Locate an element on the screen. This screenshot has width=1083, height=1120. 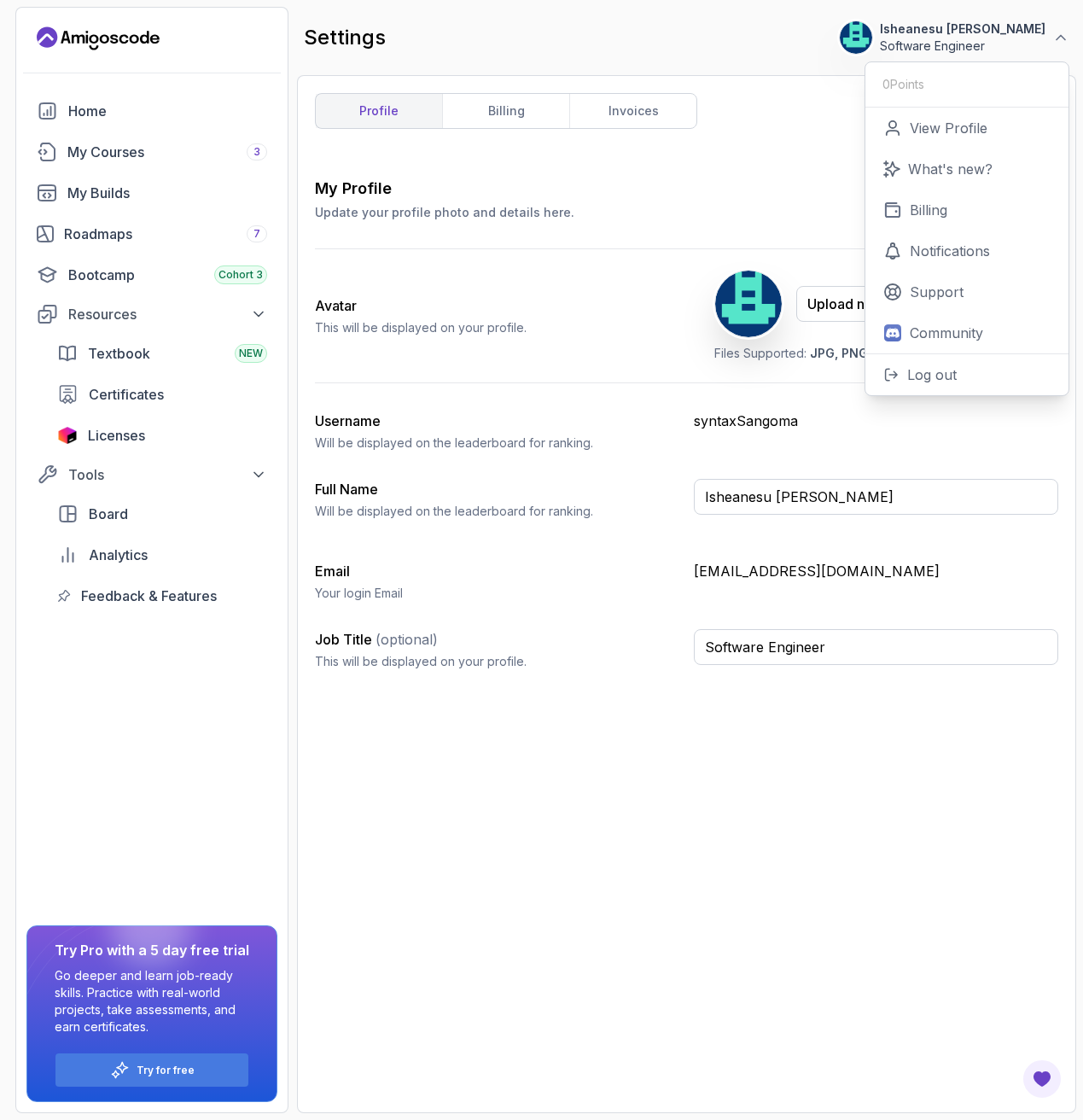
p: Software Engineer is located at coordinates (963, 46).